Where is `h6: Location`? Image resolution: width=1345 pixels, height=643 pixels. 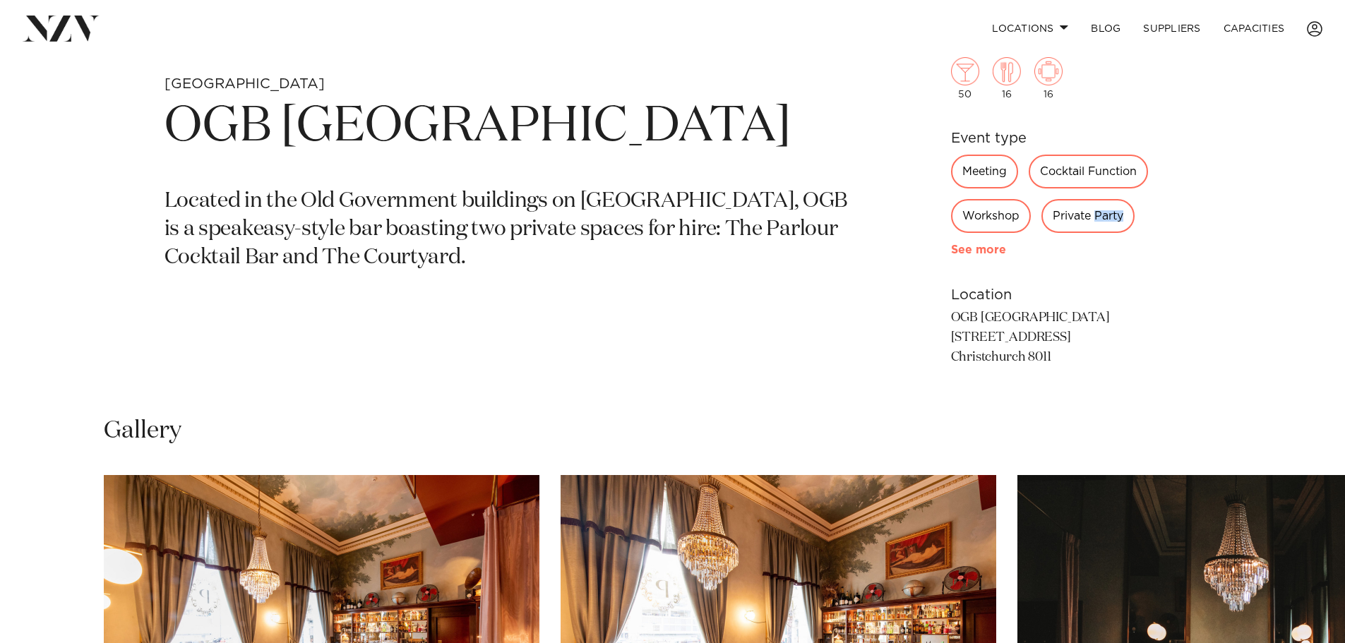
h6: Location is located at coordinates (1066, 295).